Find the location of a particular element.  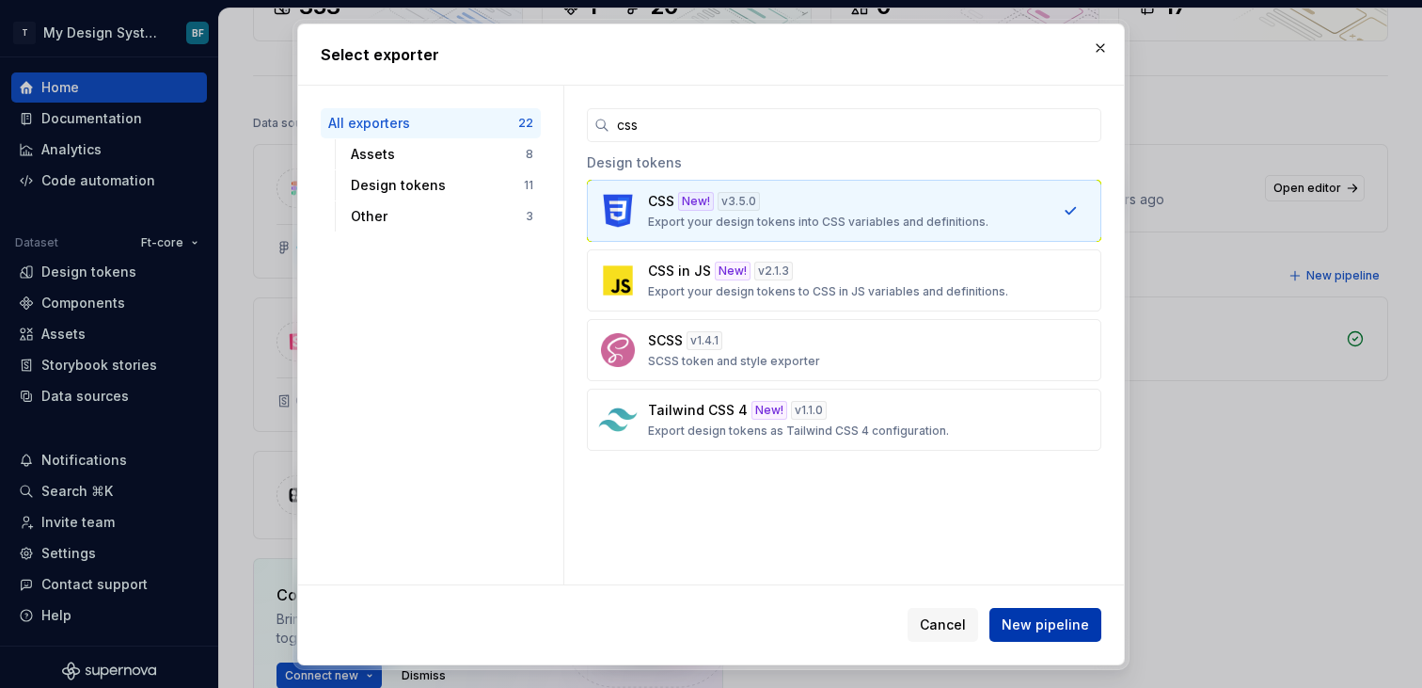

p: Tailwind CSS 4 is located at coordinates (698, 410).